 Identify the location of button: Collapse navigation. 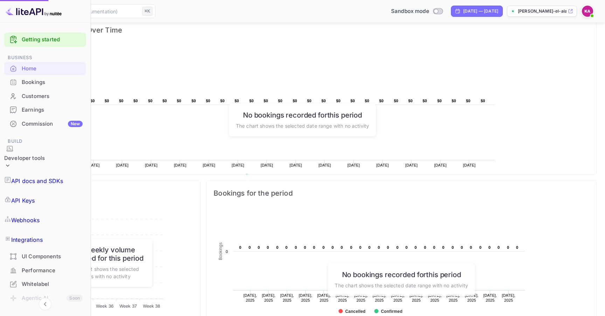
(45, 304).